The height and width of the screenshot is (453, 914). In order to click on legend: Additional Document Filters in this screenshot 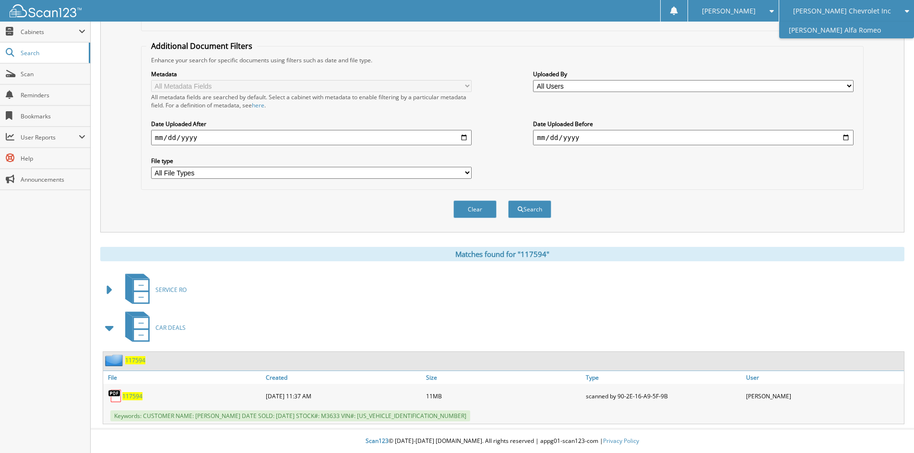, I will do `click(202, 46)`.